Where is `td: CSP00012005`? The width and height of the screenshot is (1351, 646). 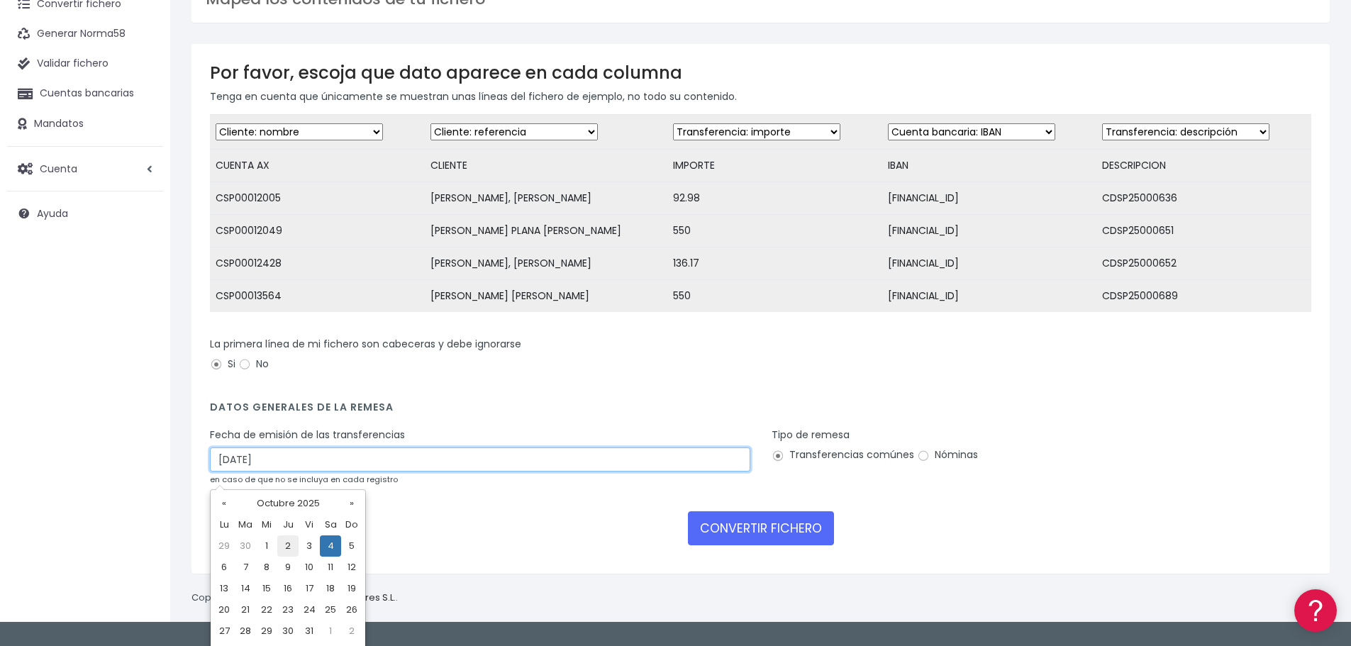
td: CSP00012005 is located at coordinates (317, 199).